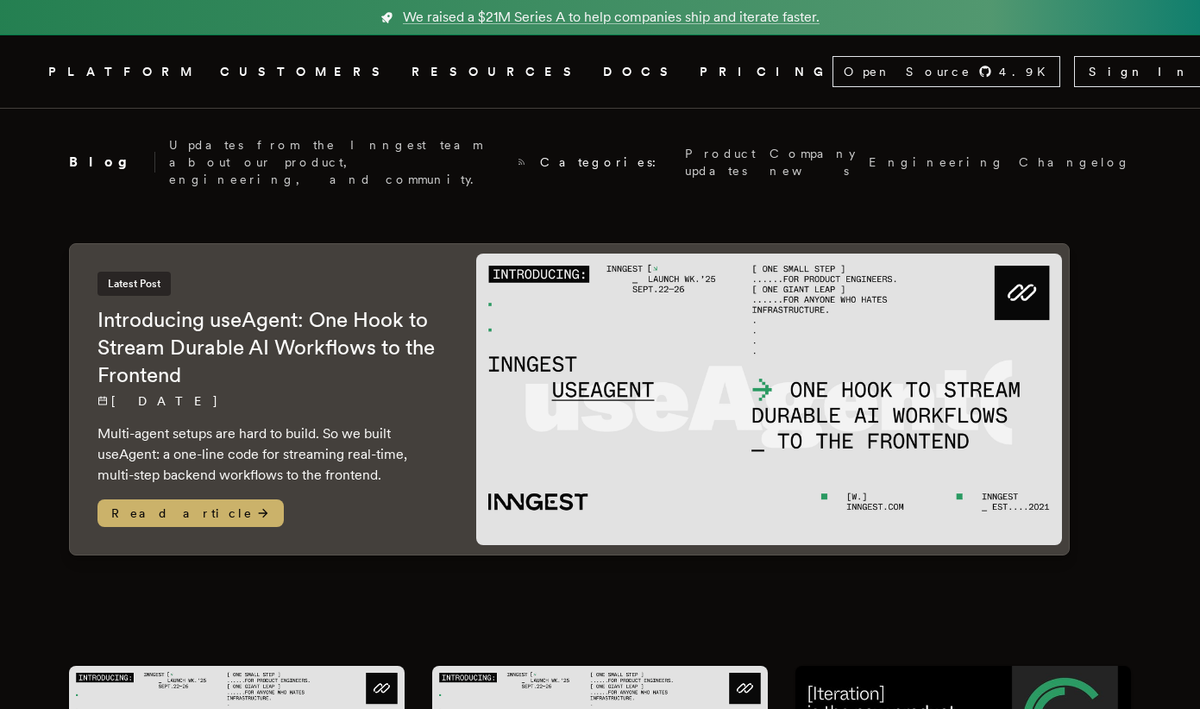 This screenshot has height=709, width=1200. What do you see at coordinates (123, 72) in the screenshot?
I see `span: PLATFORM` at bounding box center [123, 72].